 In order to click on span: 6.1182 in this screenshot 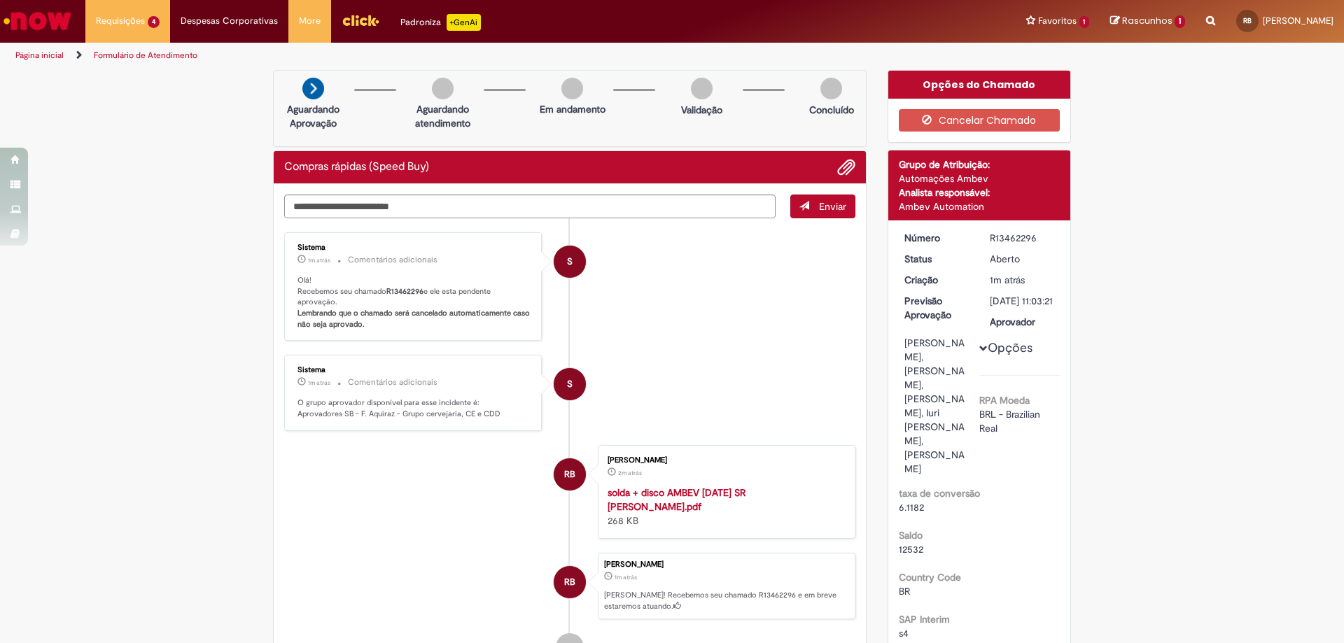, I will do `click(912, 508)`.